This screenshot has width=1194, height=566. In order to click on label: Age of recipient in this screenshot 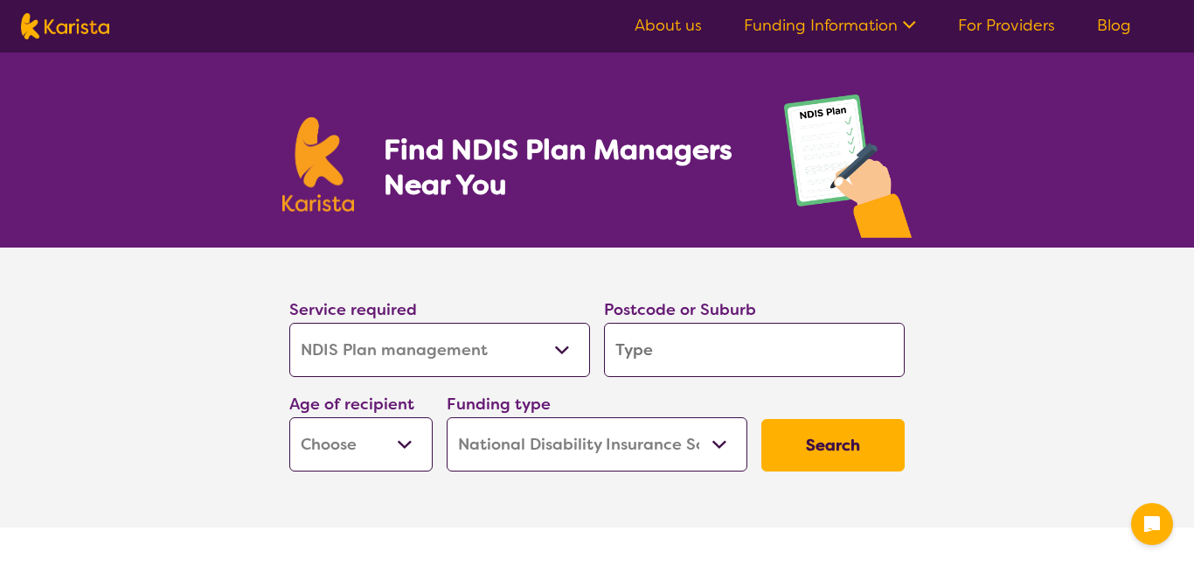, I will do `click(351, 404)`.